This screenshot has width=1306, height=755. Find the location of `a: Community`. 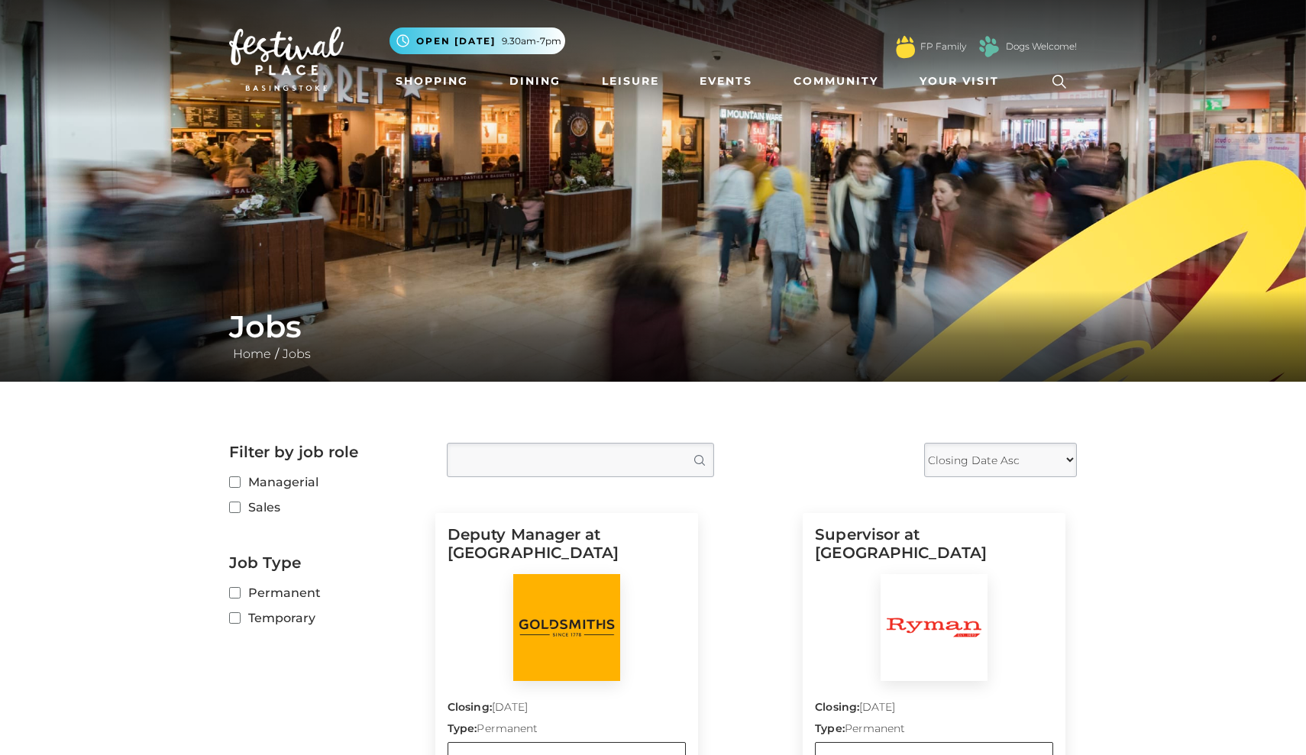

a: Community is located at coordinates (836, 81).